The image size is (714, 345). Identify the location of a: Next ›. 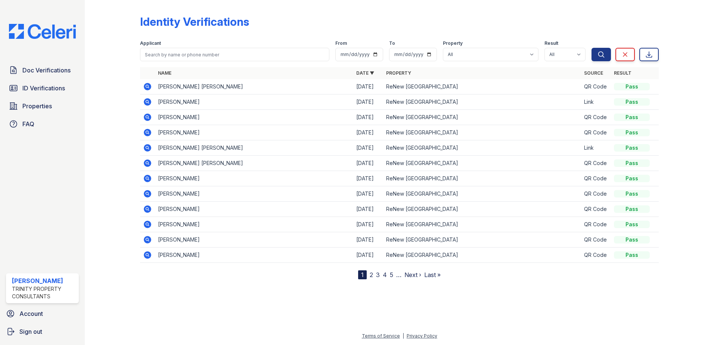
(412, 275).